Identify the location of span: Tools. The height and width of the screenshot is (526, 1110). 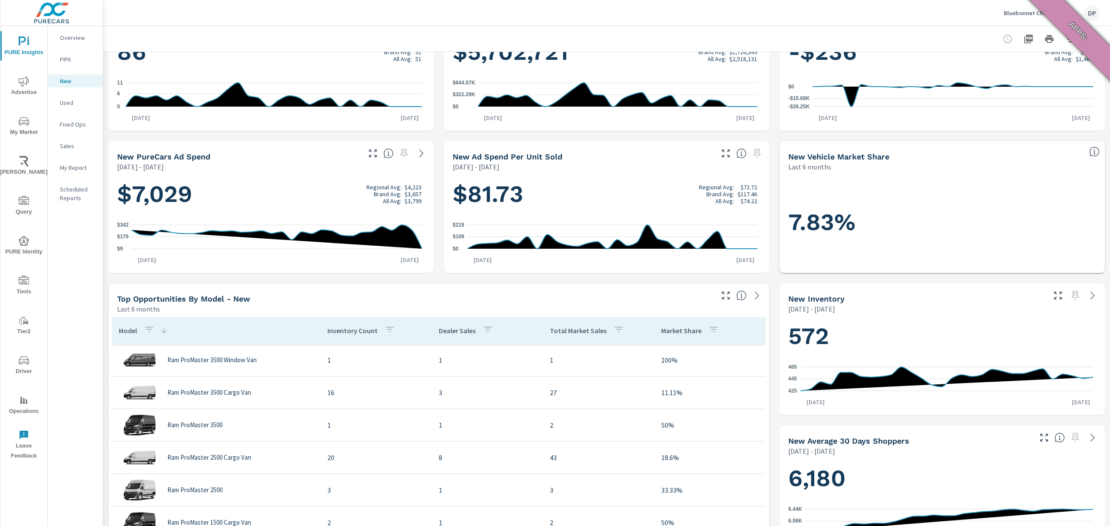
(24, 286).